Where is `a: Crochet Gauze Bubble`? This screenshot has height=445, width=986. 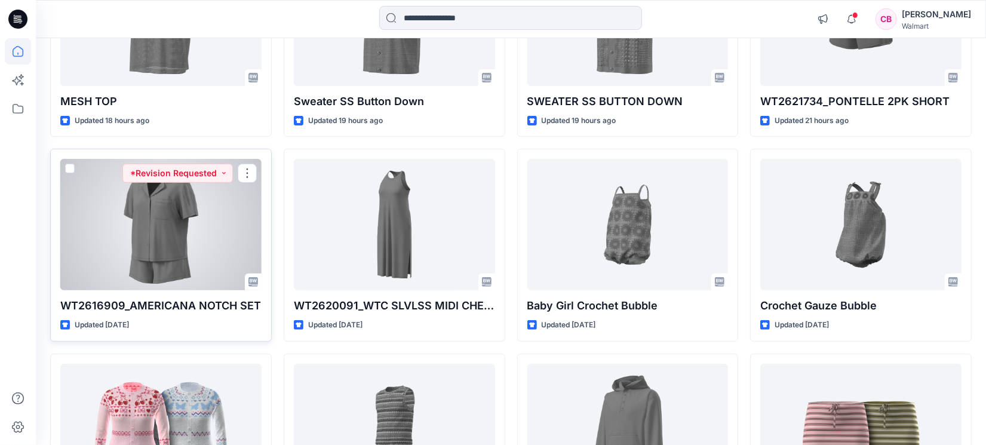
a: Crochet Gauze Bubble is located at coordinates (860, 224).